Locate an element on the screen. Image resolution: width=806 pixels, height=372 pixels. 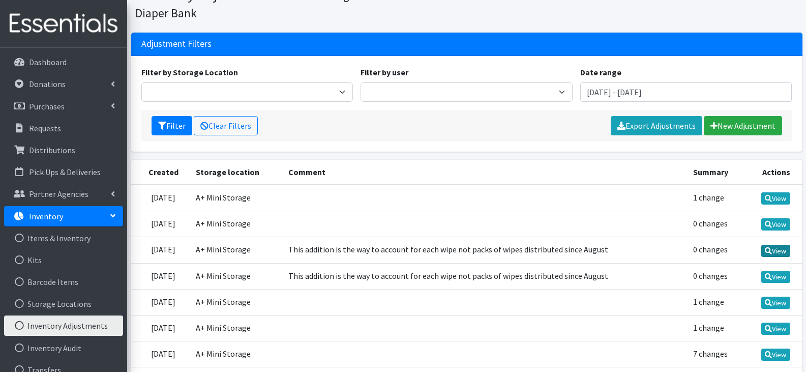
a: Donations is located at coordinates (64, 84).